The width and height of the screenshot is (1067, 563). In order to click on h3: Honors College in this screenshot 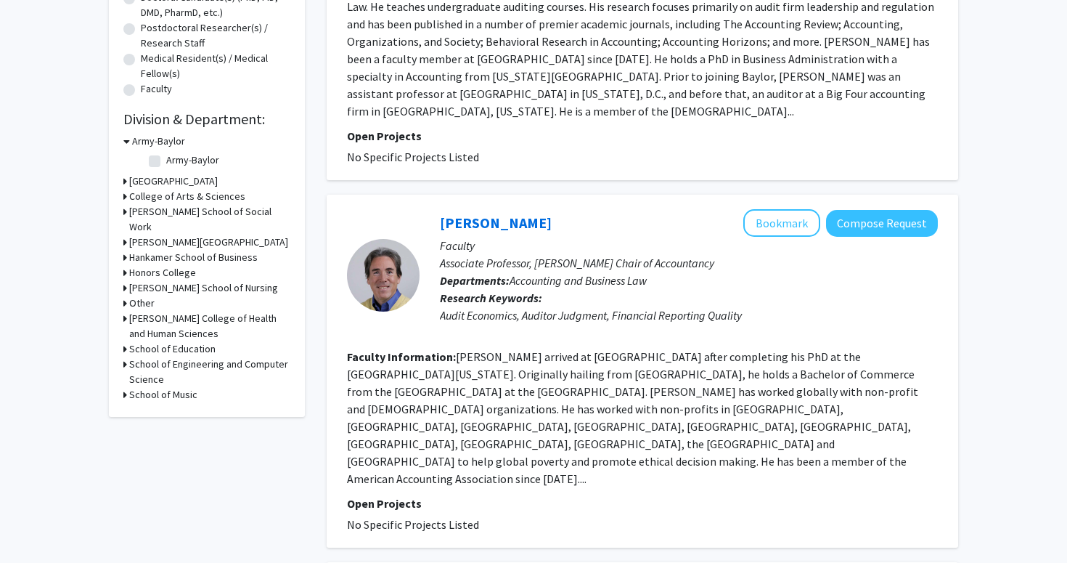, I will do `click(163, 272)`.